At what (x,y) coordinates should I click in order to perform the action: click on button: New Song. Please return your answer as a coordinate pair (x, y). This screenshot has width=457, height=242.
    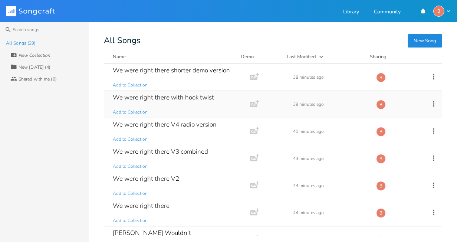
    Looking at the image, I should click on (425, 41).